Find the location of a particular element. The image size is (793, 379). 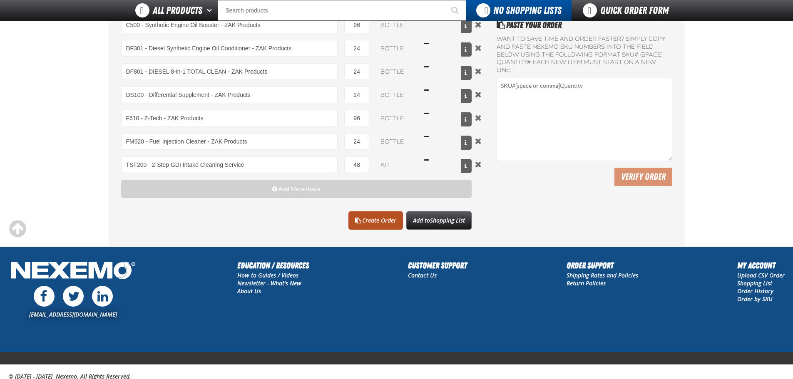

img: Nexemo Logo is located at coordinates (73, 271).